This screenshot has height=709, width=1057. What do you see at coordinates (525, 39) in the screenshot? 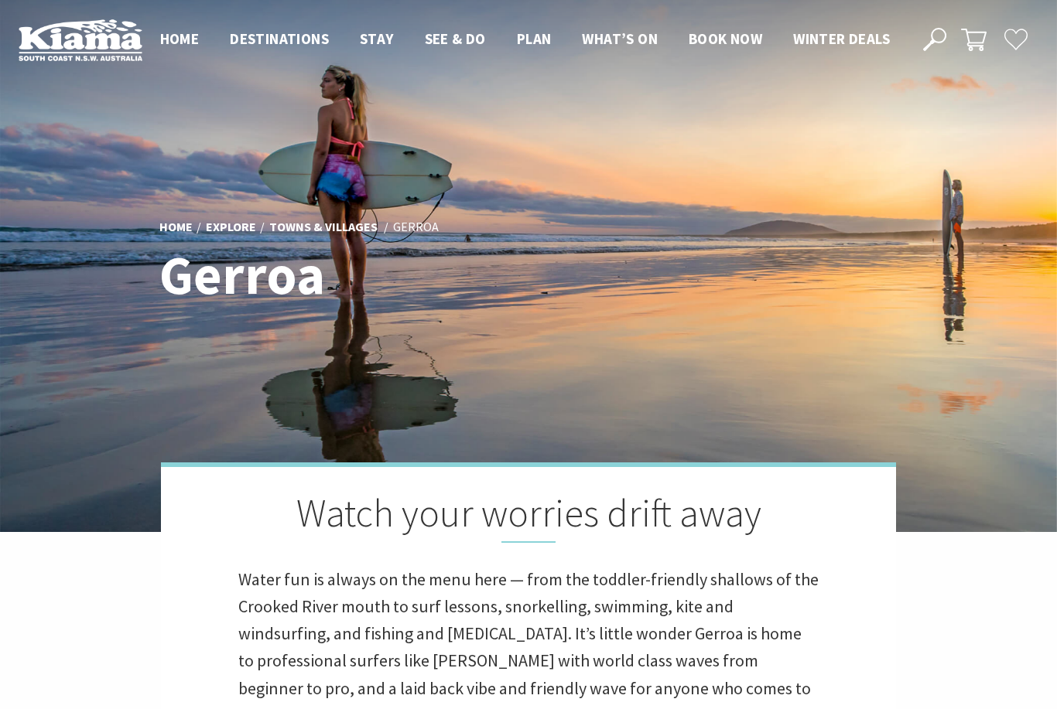
I see `nav: Main Menu` at bounding box center [525, 39].